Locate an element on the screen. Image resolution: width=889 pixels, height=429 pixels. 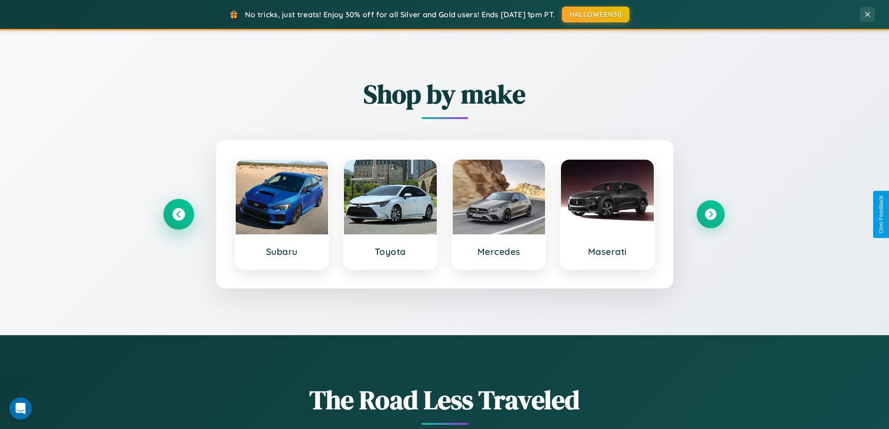
h1: The Road Less Traveled is located at coordinates (445, 399).